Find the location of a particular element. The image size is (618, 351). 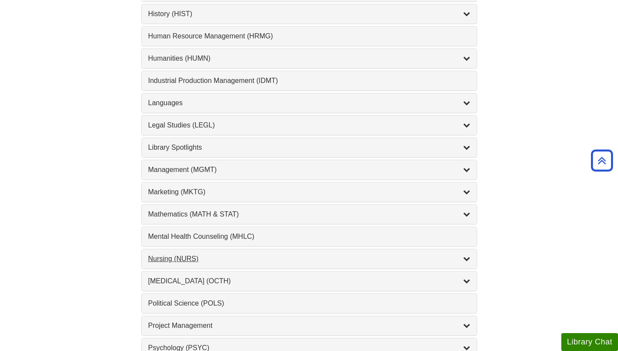

div: History (HIST) is located at coordinates (309, 14).